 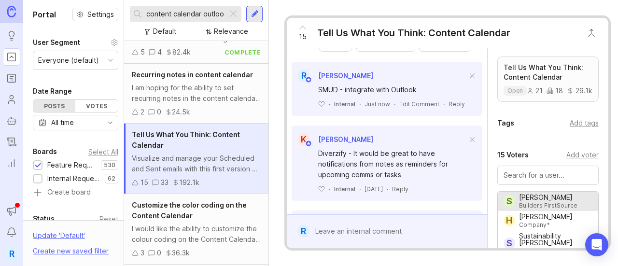 I want to click on h1: Portal, so click(x=44, y=14).